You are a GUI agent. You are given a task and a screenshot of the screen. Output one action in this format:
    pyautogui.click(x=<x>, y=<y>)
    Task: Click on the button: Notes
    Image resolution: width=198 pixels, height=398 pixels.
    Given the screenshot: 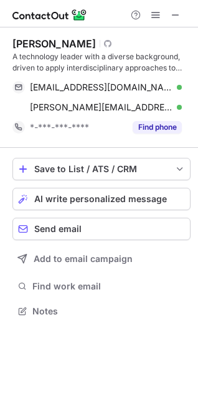 What is the action you would take?
    pyautogui.click(x=102, y=311)
    